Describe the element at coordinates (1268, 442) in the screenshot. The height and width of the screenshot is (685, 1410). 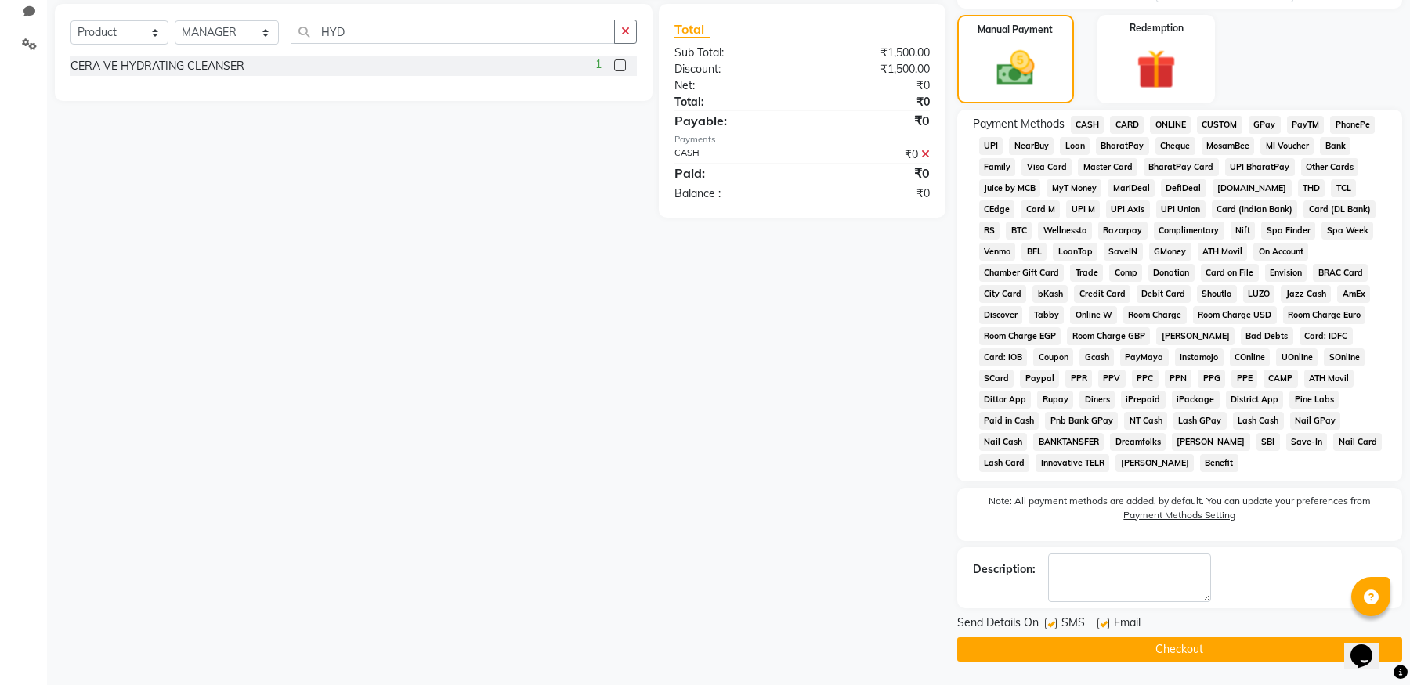
I see `span: SBI` at that location.